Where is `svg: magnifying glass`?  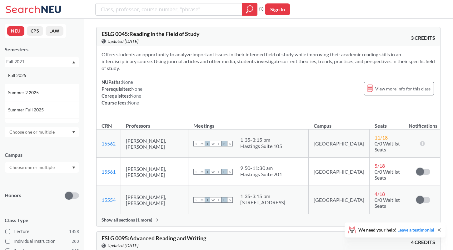
svg: magnifying glass is located at coordinates (250, 9).